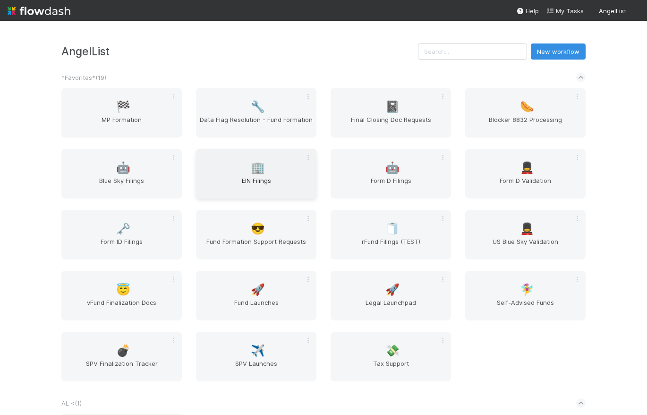 The image size is (647, 415). I want to click on span: Form D Validation, so click(525, 185).